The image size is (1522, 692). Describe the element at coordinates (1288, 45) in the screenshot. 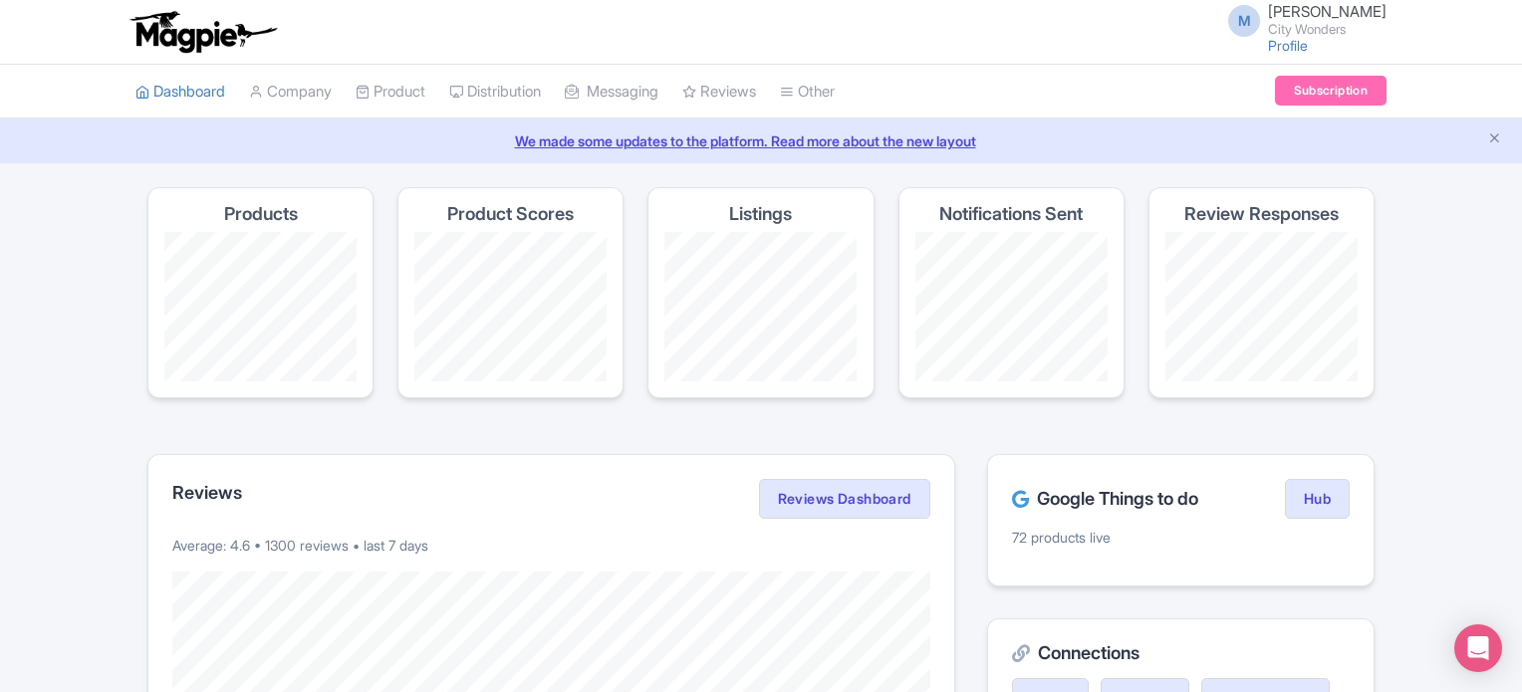

I see `a: Profile` at that location.